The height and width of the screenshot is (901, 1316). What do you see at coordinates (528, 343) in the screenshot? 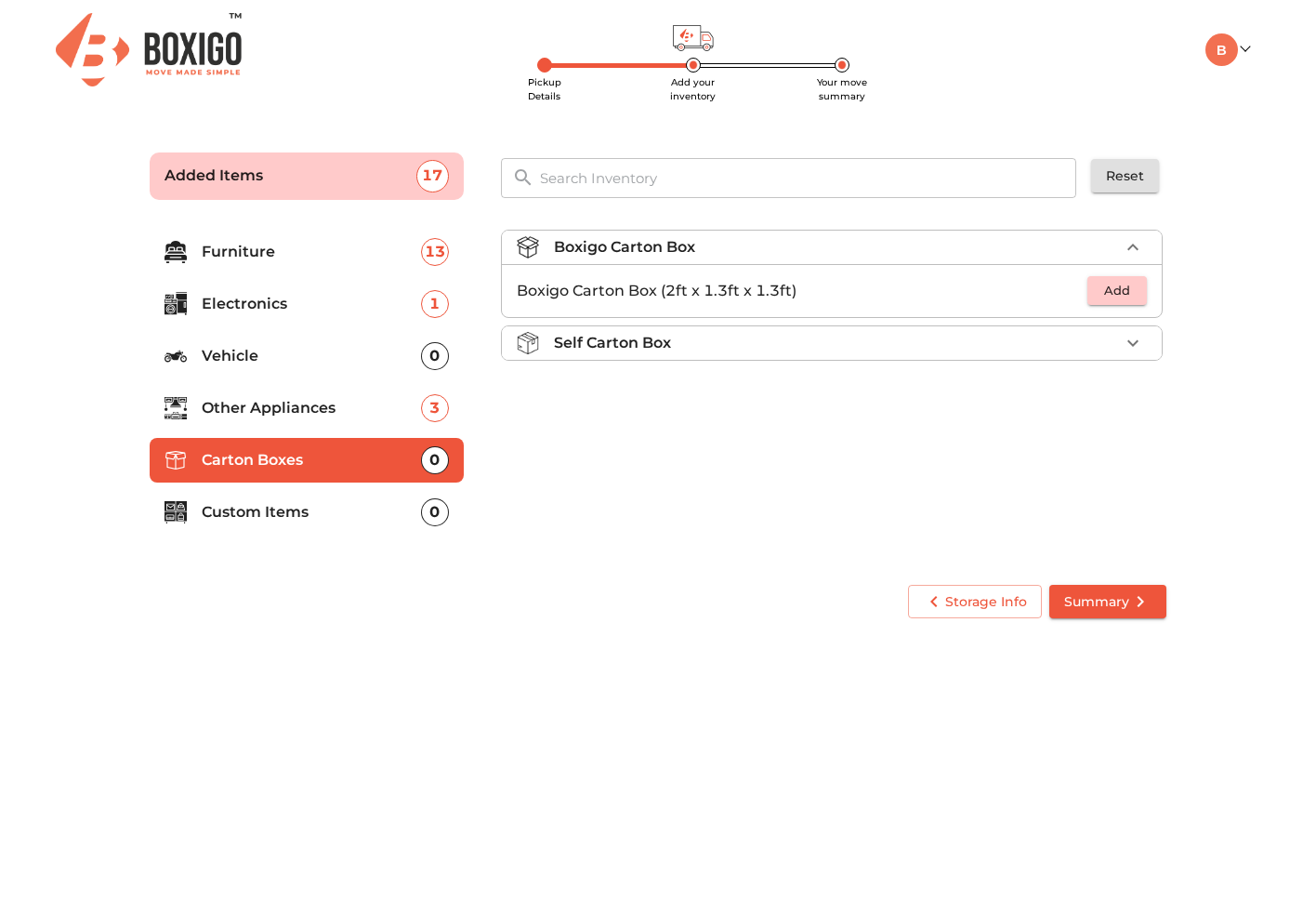
I see `img: self_carton_box` at bounding box center [528, 343].